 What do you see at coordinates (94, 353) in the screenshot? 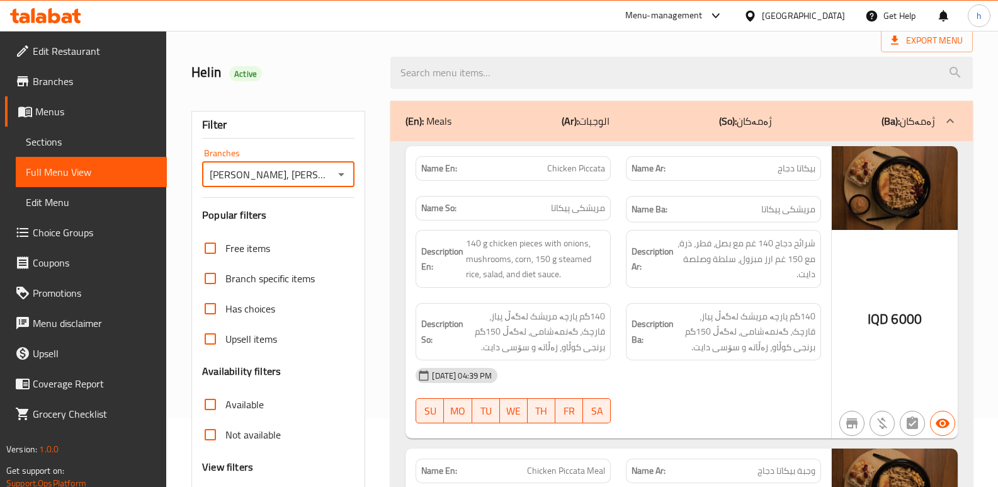
I see `span: Upsell` at bounding box center [94, 353].